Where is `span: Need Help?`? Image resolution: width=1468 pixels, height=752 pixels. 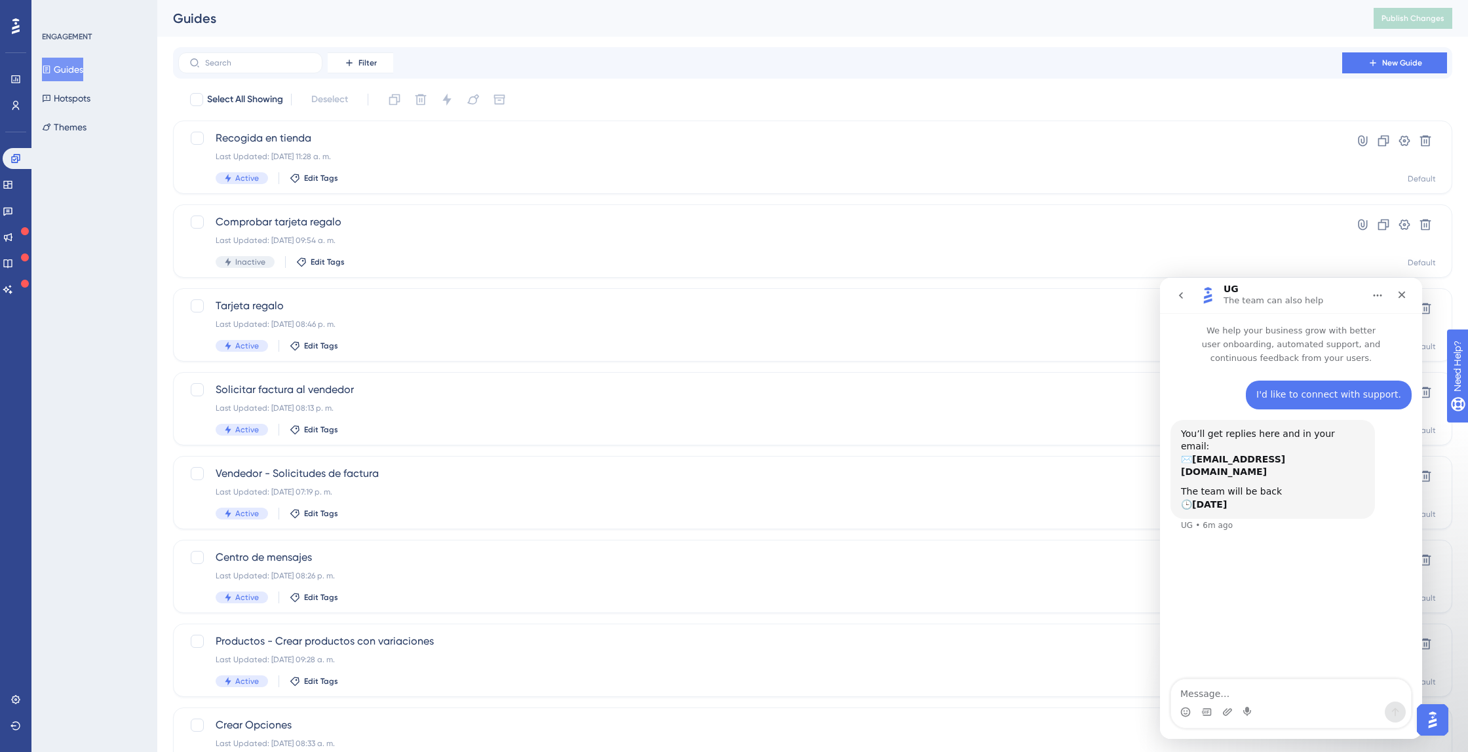 span: Need Help? is located at coordinates (56, 11).